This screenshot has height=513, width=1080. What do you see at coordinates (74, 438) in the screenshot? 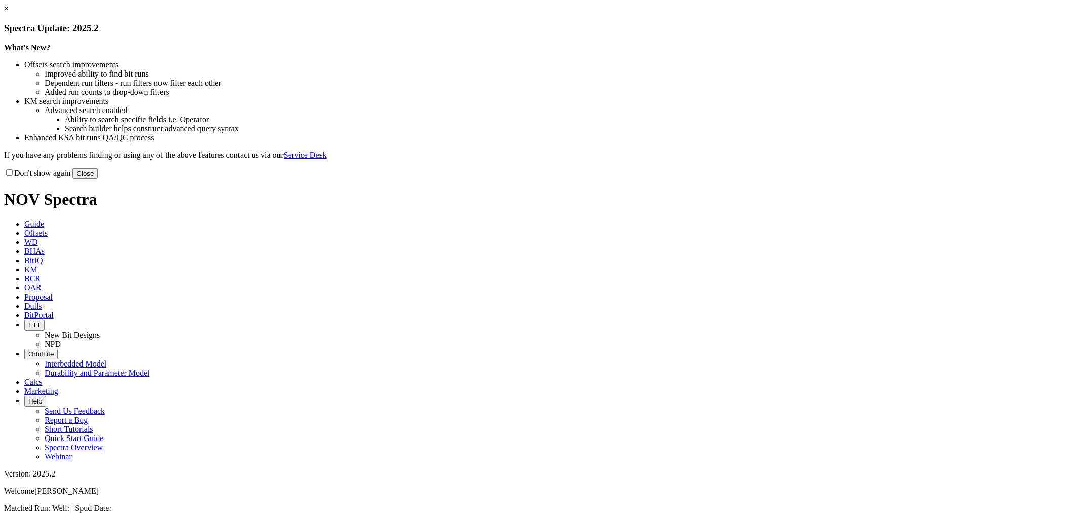
I see `a: Quick Start Guide` at bounding box center [74, 438].